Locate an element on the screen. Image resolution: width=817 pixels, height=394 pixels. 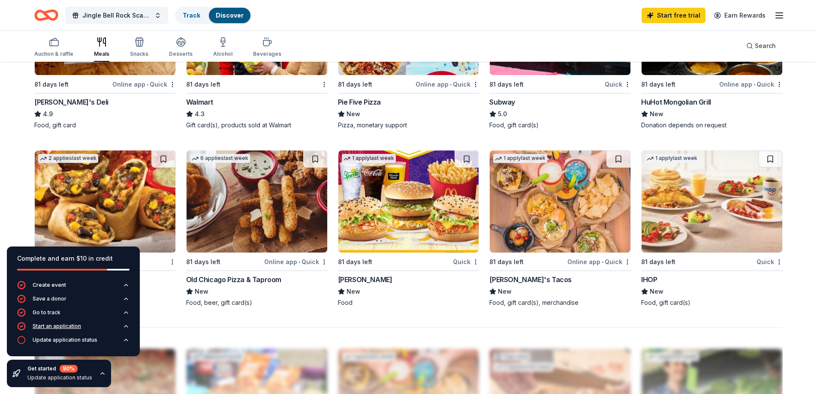
button: Auction & raffle is located at coordinates (54, 48).